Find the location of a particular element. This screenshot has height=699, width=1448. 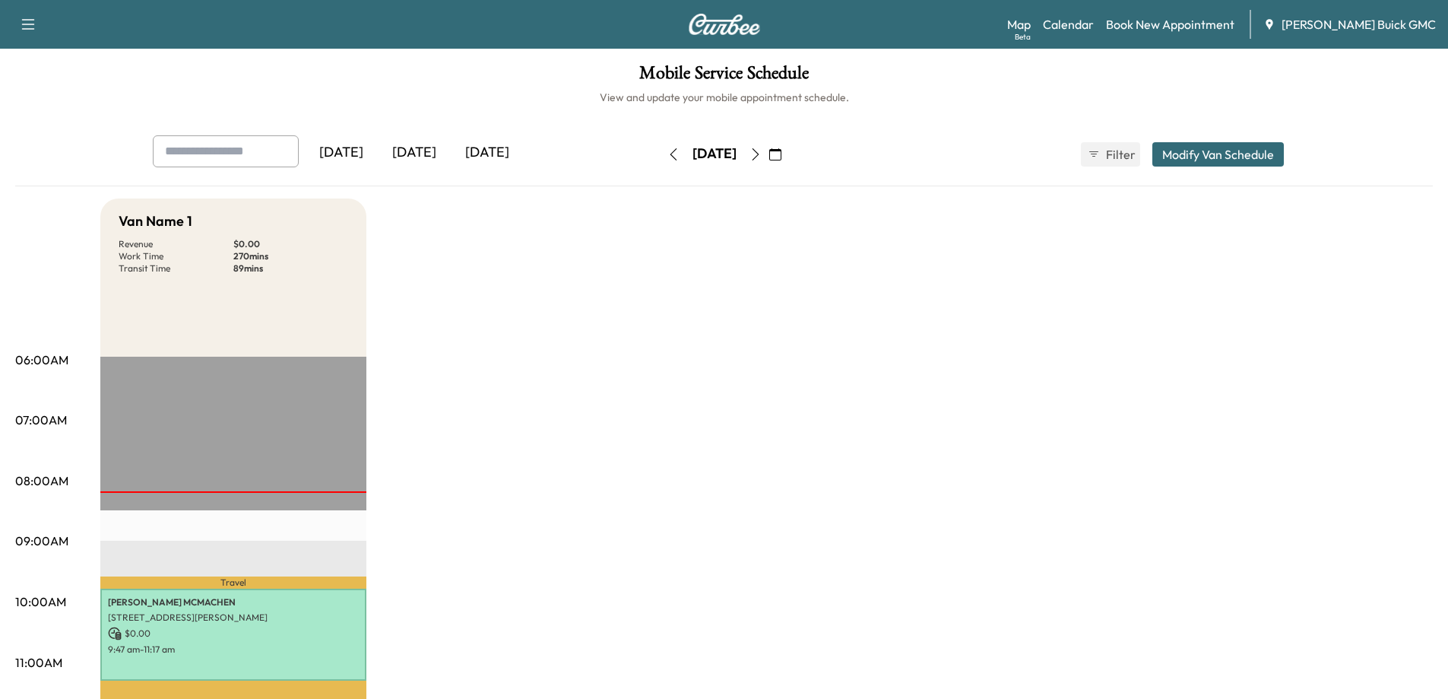

p: 10:00AM is located at coordinates (40, 601).